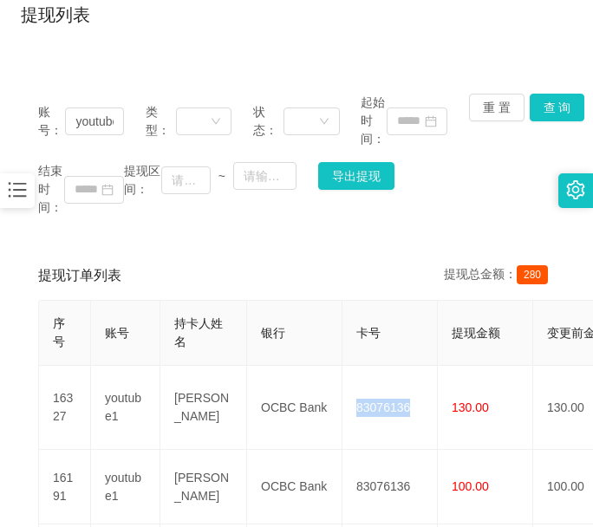  I want to click on button: 导出提现, so click(356, 176).